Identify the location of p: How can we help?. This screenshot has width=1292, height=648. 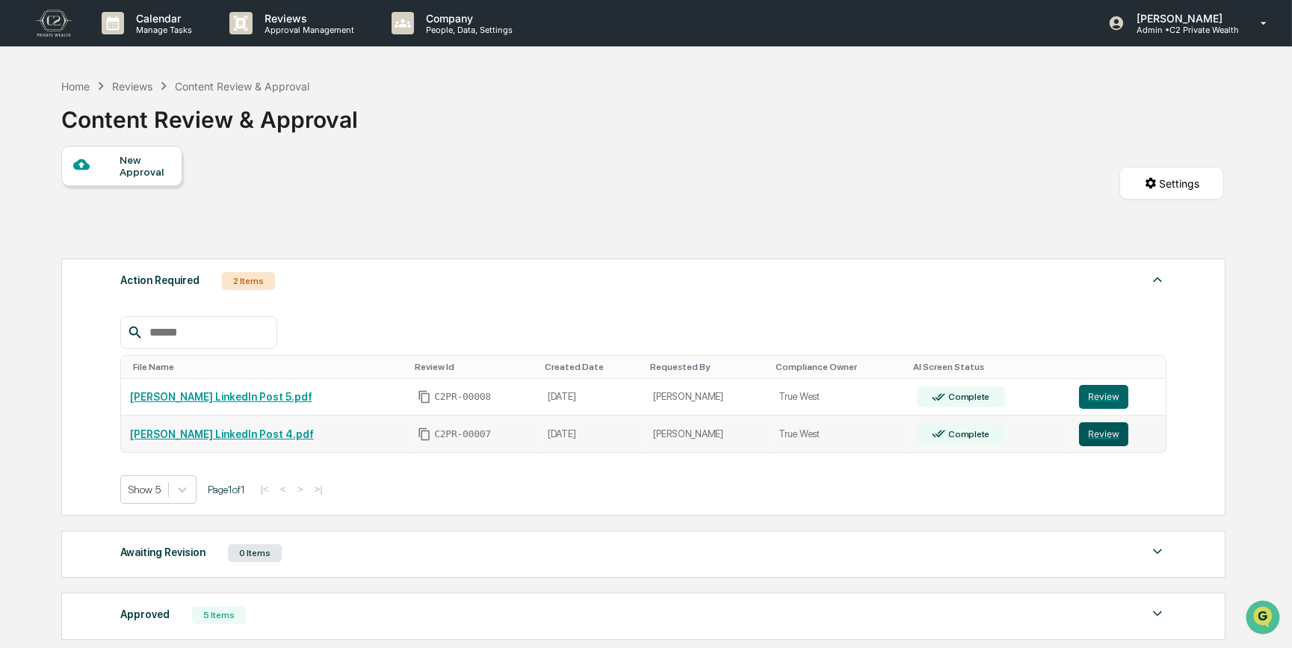
(144, 43).